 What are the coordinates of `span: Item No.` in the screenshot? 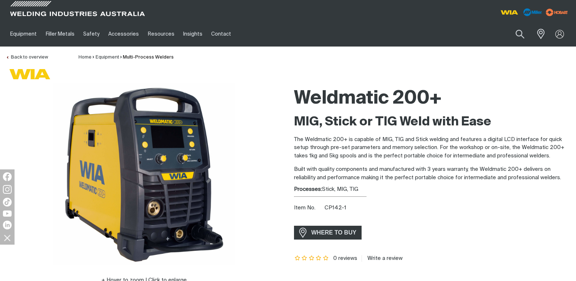 It's located at (309, 208).